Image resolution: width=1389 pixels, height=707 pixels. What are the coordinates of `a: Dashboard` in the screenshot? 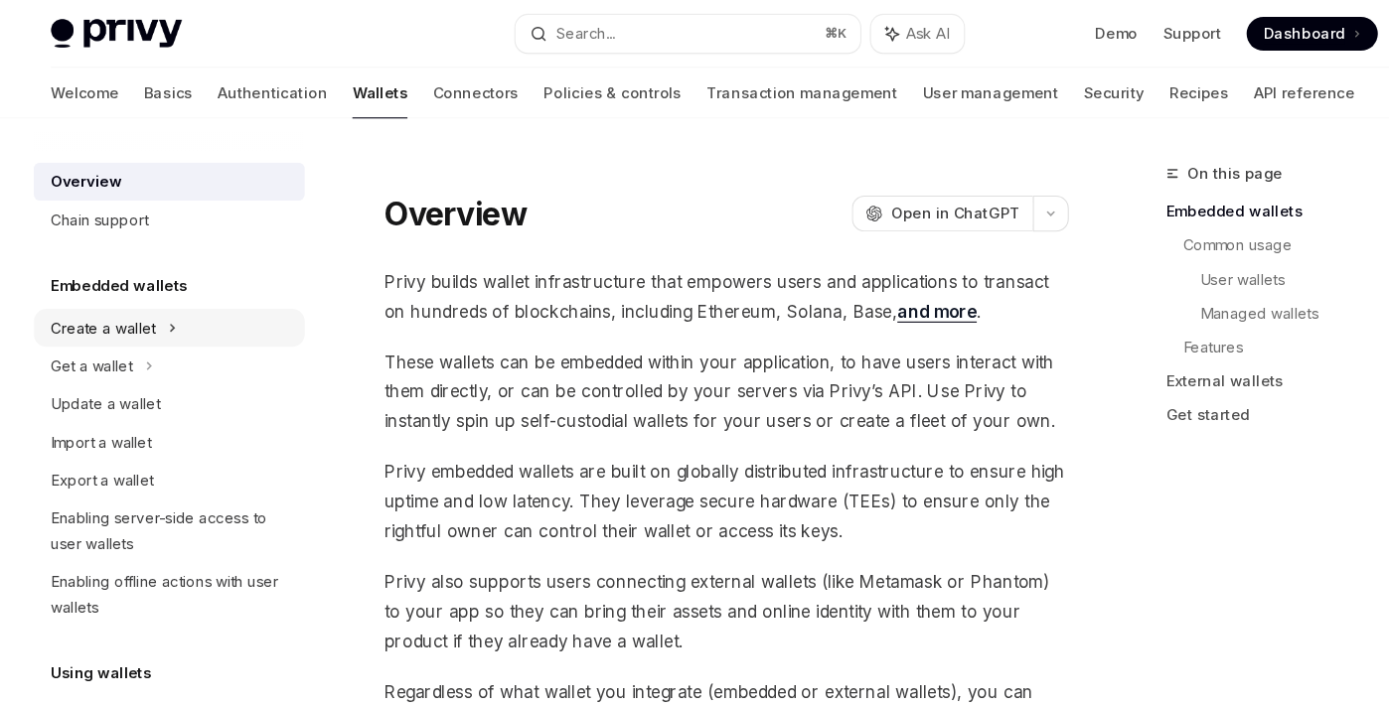 It's located at (1232, 32).